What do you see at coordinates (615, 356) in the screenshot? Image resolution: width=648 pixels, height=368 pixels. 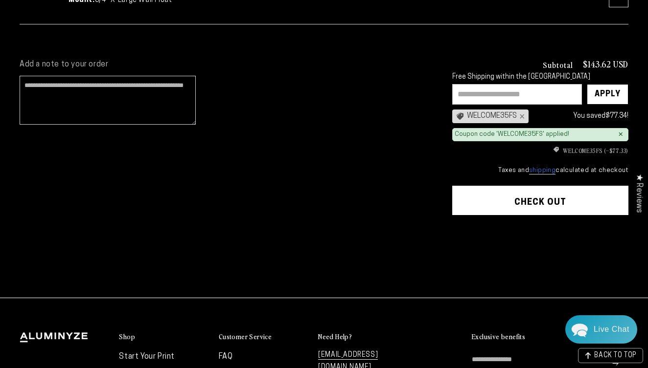 I see `span: BACK TO TOP` at bounding box center [615, 356].